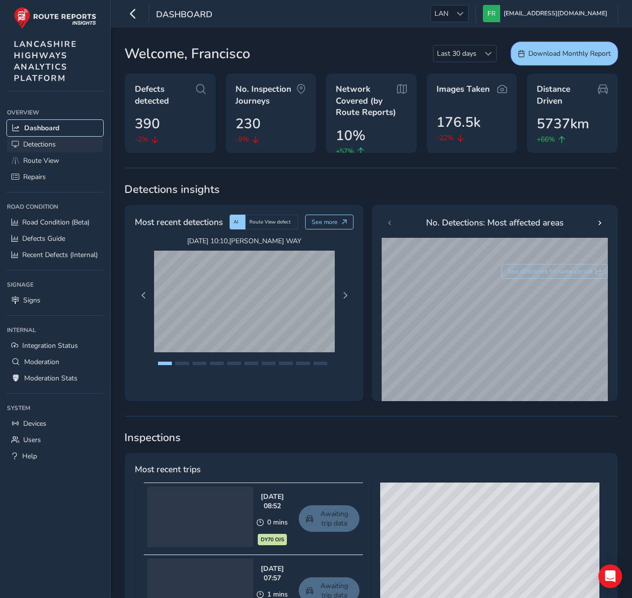 The height and width of the screenshot is (598, 632). Describe the element at coordinates (242, 139) in the screenshot. I see `span: -9%` at that location.